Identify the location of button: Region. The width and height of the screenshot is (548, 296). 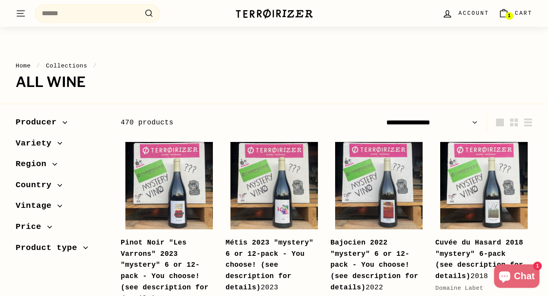
(62, 166).